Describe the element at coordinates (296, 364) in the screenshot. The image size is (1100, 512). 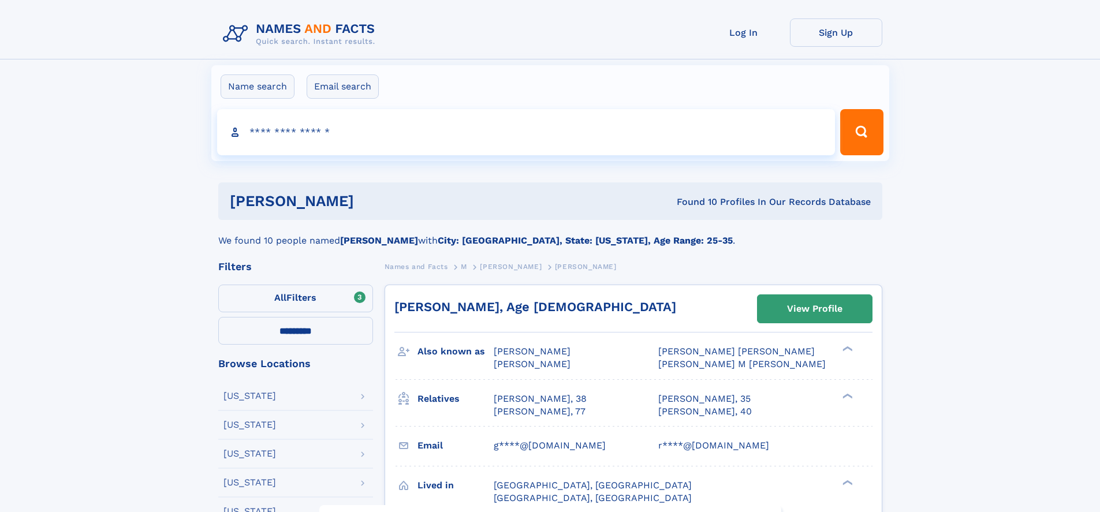
I see `div: Browse Locations` at that location.